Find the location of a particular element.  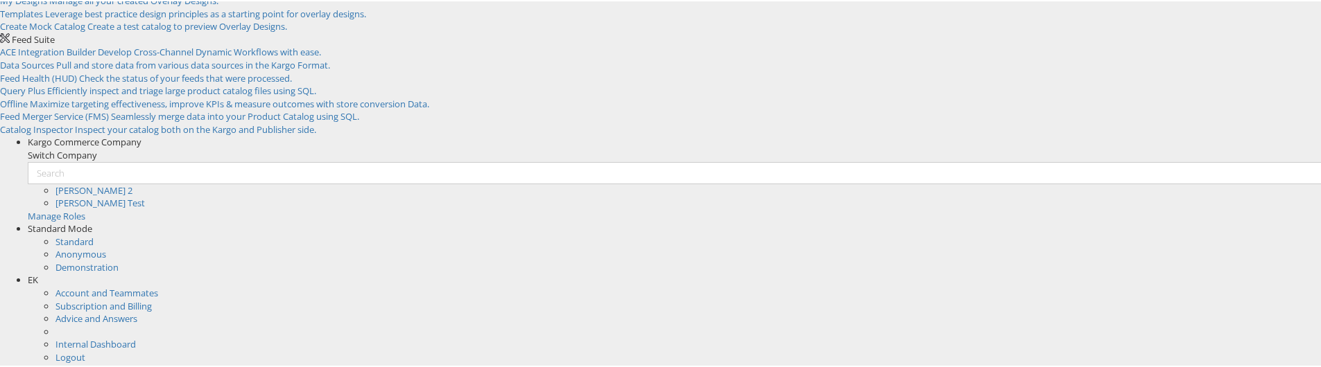

span: Kargo Commerce Company is located at coordinates (85, 141).